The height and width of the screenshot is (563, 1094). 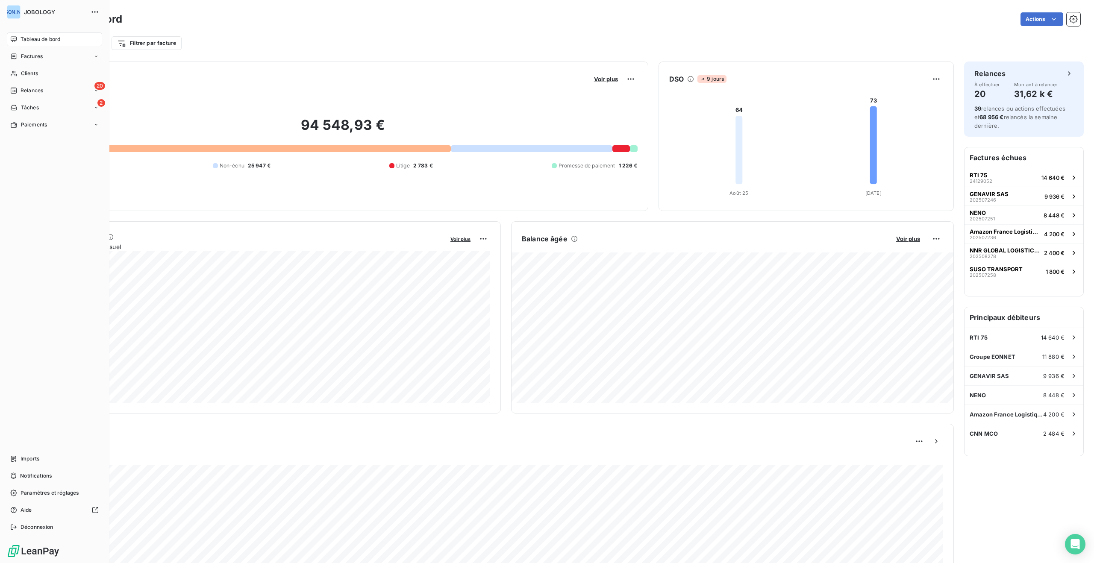 What do you see at coordinates (996, 269) in the screenshot?
I see `span: SUSO TRANSPORT` at bounding box center [996, 269].